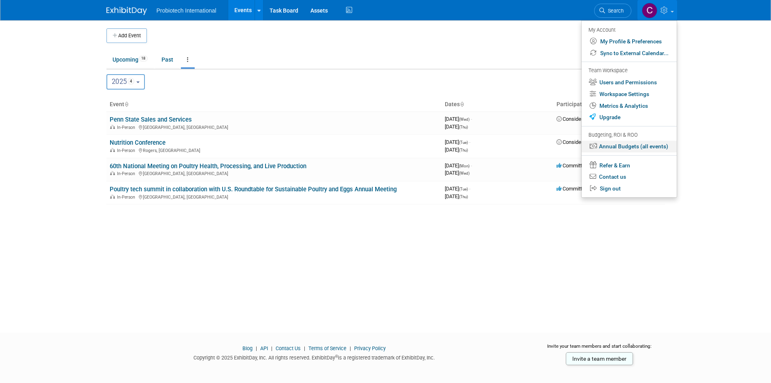 This screenshot has height=383, width=771. What do you see at coordinates (274, 104) in the screenshot?
I see `th: Event` at bounding box center [274, 104].